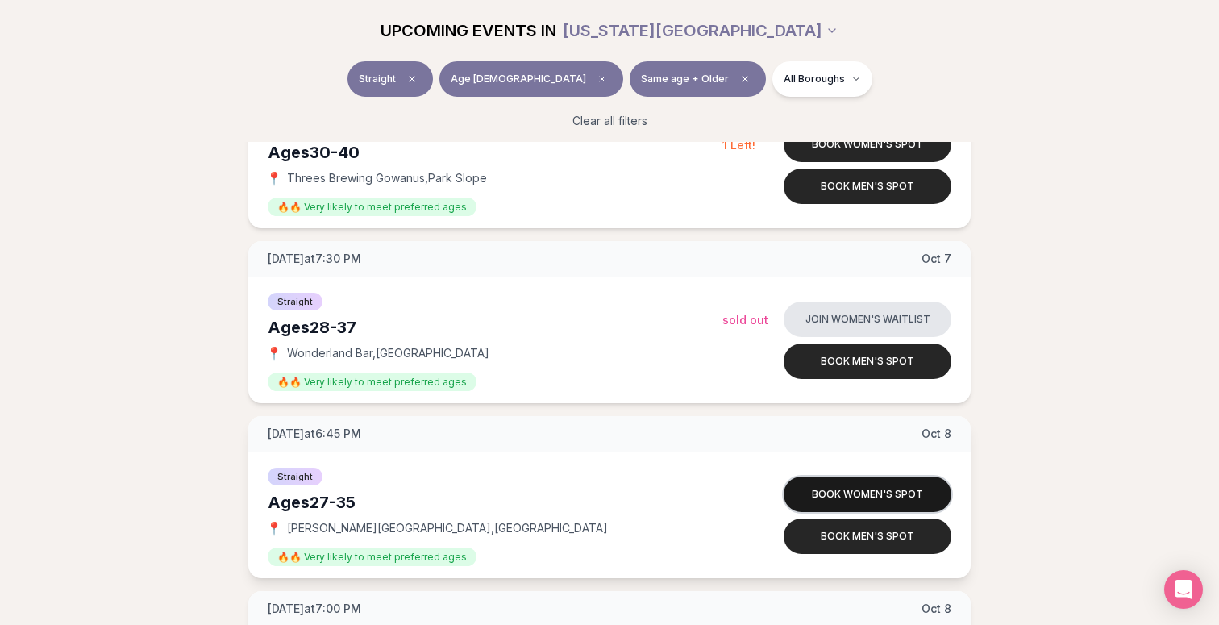 The height and width of the screenshot is (625, 1219). I want to click on div: Ages 27-35, so click(495, 502).